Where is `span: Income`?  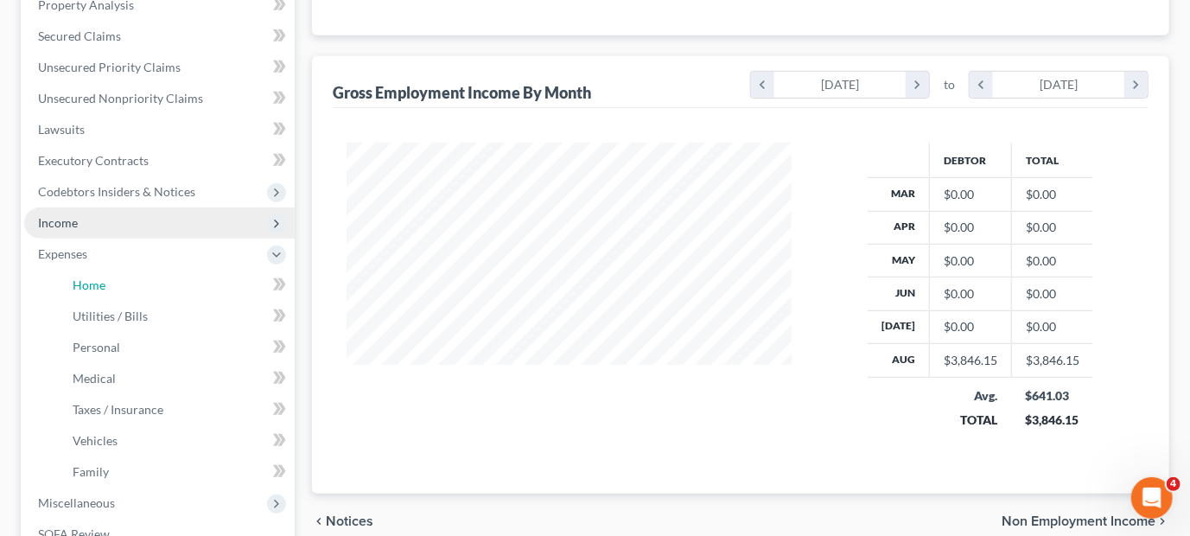
span: Income is located at coordinates (58, 222).